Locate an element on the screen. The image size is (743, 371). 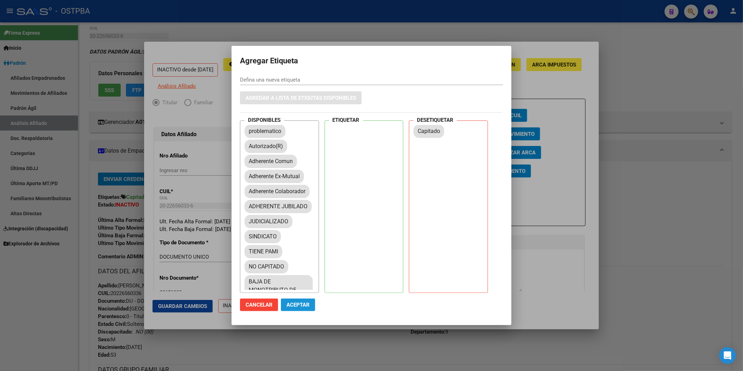
mat-chip: Autorizado(R) is located at coordinates (266, 146).